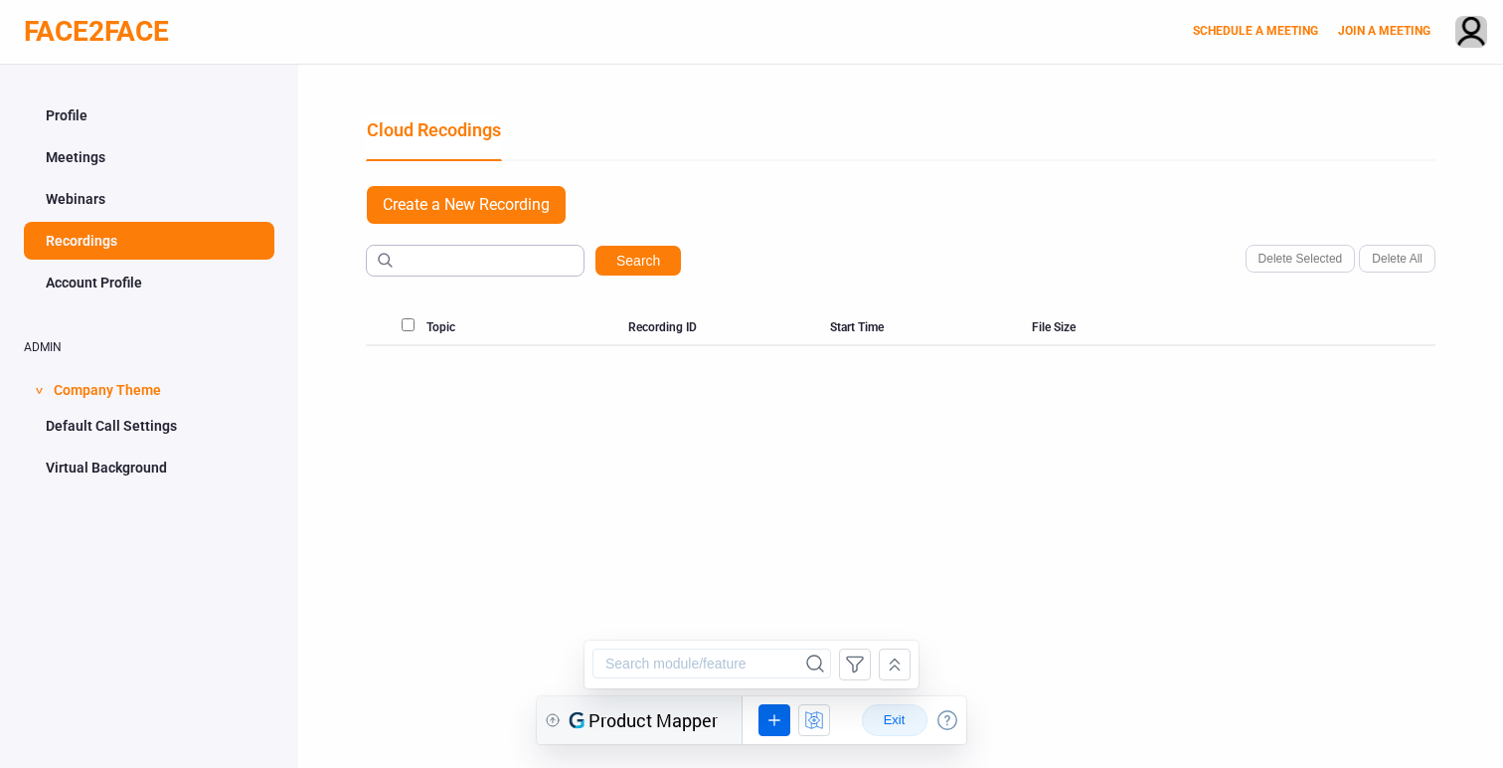 The image size is (1503, 768). Describe the element at coordinates (358, 24) in the screenshot. I see `button: Exit` at that location.